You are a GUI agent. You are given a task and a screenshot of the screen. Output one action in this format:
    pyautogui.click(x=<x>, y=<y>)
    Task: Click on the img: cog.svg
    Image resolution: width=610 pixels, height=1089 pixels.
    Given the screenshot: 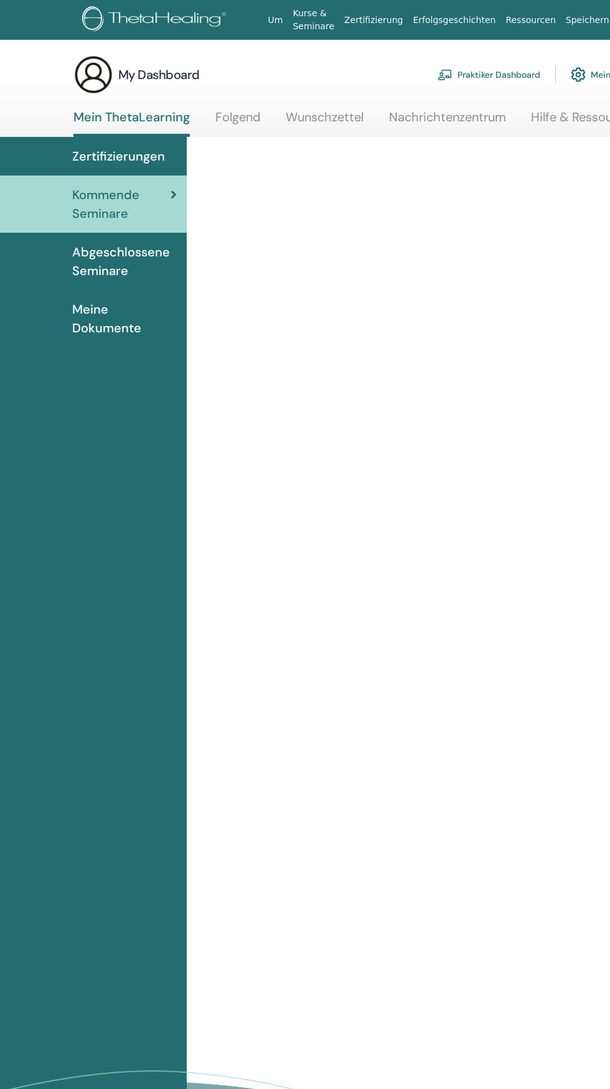 What is the action you would take?
    pyautogui.click(x=578, y=75)
    